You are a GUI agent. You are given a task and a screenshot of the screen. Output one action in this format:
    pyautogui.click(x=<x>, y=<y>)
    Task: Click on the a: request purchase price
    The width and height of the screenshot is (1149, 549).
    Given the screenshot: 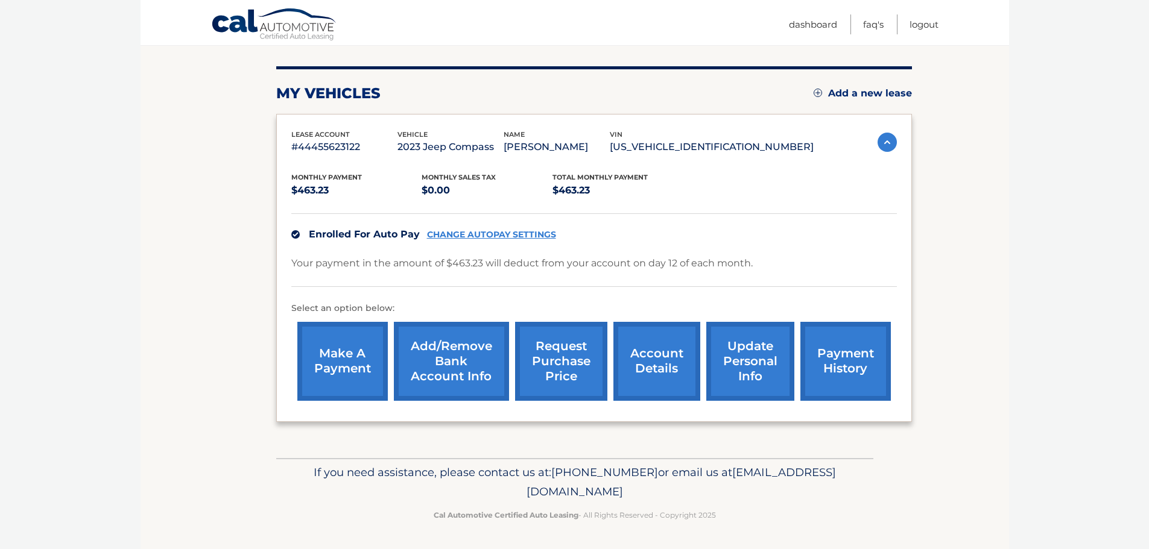 What is the action you would take?
    pyautogui.click(x=561, y=361)
    